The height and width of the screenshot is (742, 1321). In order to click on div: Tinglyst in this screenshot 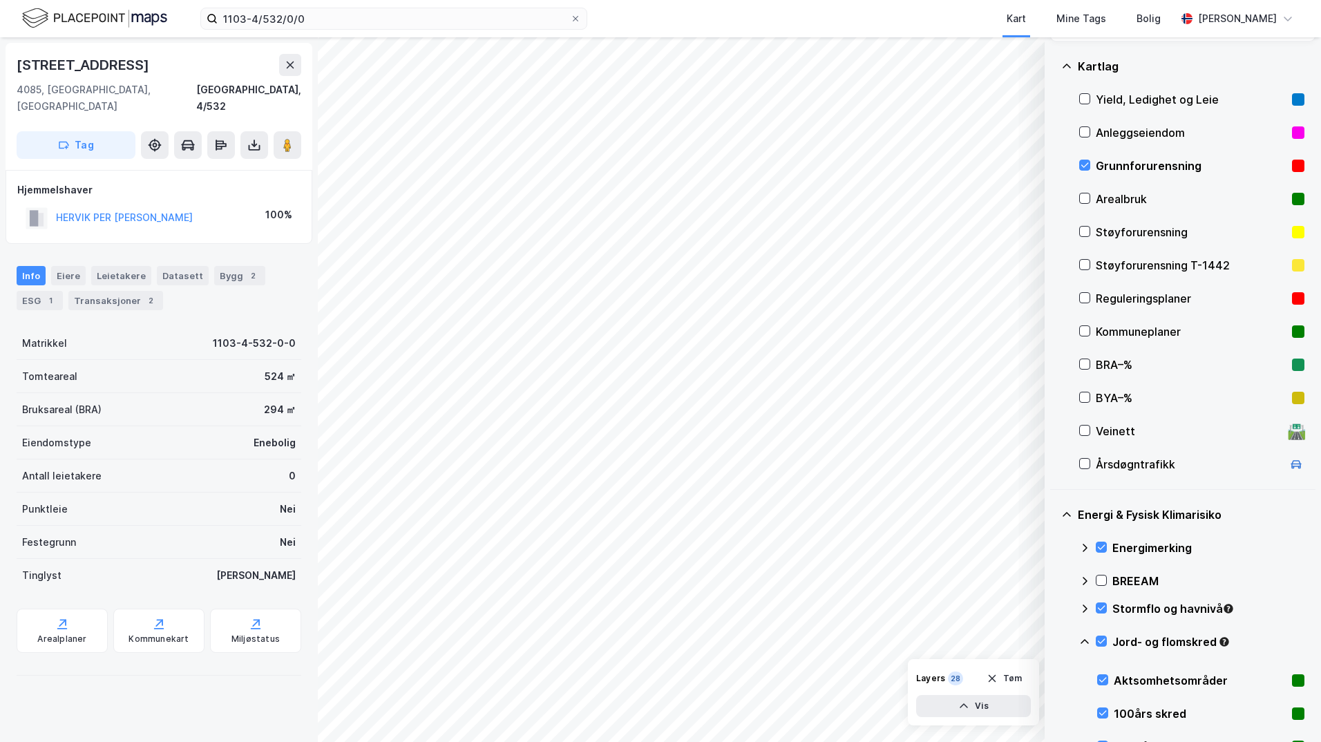, I will do `click(41, 575)`.